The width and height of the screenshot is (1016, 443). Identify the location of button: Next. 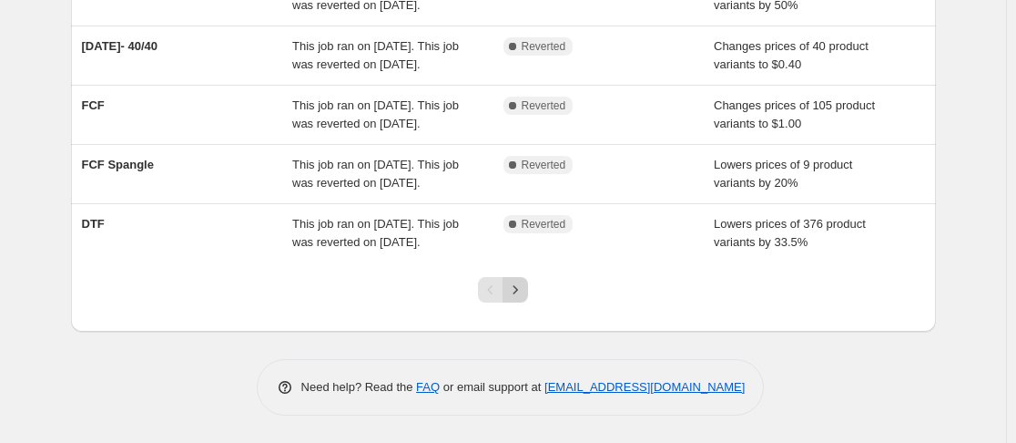
(515, 290).